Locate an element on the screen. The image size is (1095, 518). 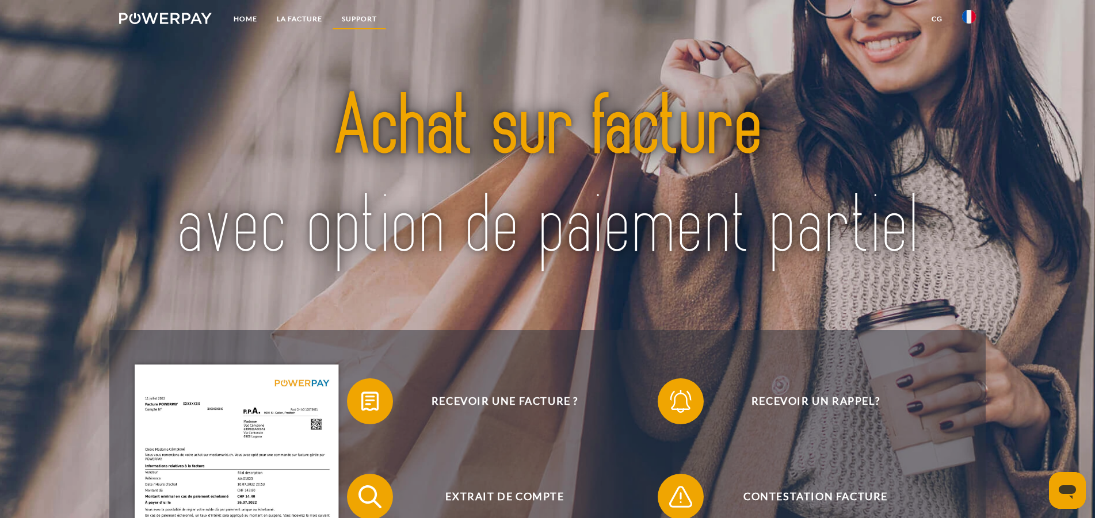
img: qb_bell.svg is located at coordinates (681, 402).